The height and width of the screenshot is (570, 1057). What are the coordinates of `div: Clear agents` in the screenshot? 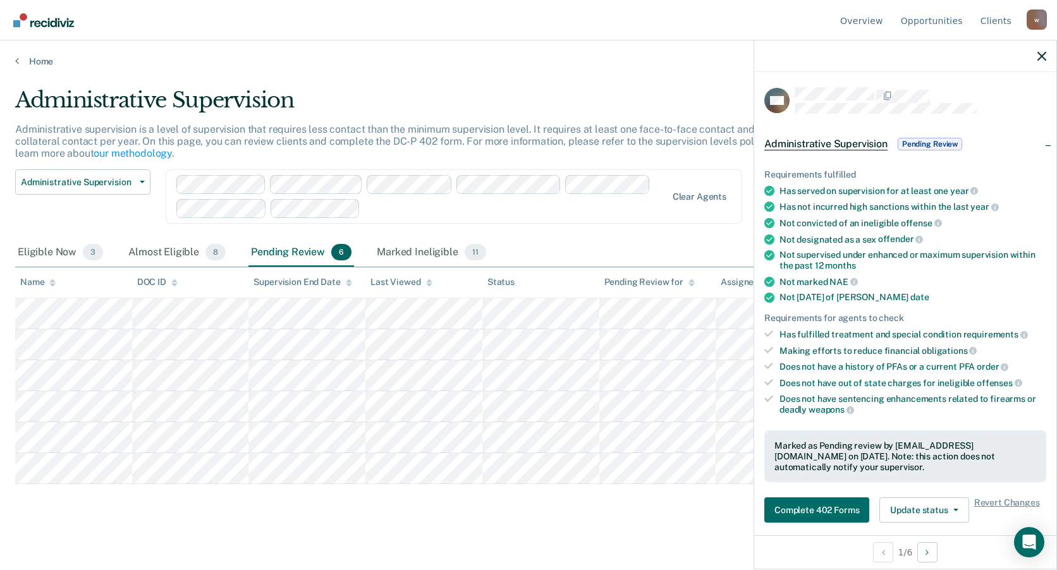 It's located at (699, 197).